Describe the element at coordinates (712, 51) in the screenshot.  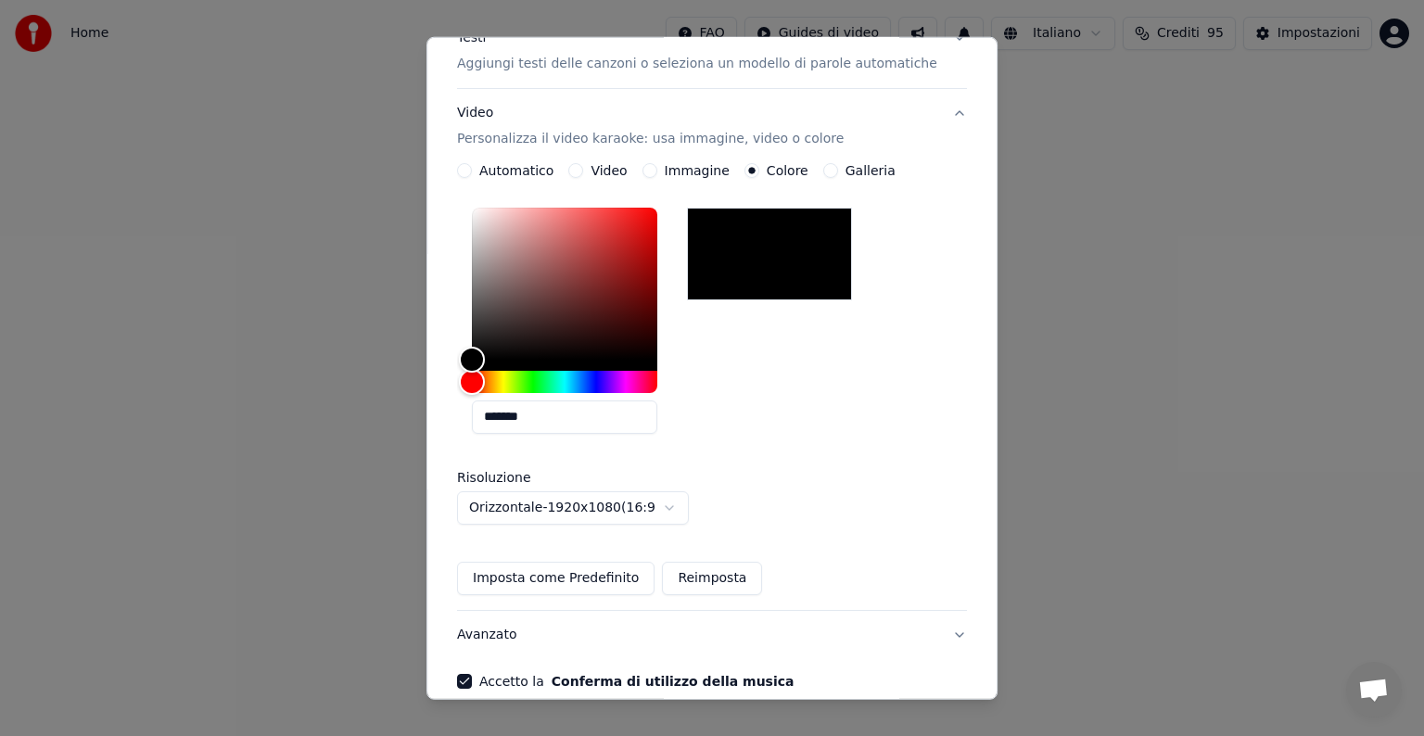
I see `button: TestiAggiungi testi delle canzoni o seleziona un modello di parole automatiche` at that location.